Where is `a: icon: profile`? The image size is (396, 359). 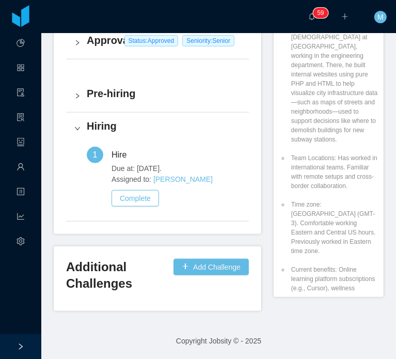 a: icon: profile is located at coordinates (21, 192).